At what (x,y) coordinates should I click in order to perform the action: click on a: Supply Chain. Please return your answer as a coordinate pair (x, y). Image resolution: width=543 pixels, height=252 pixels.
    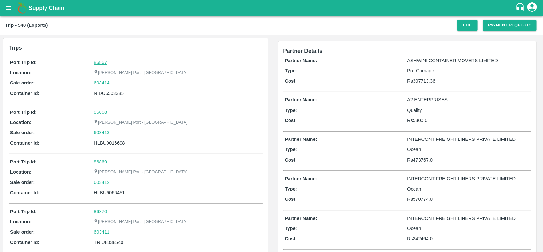
    Looking at the image, I should click on (272, 8).